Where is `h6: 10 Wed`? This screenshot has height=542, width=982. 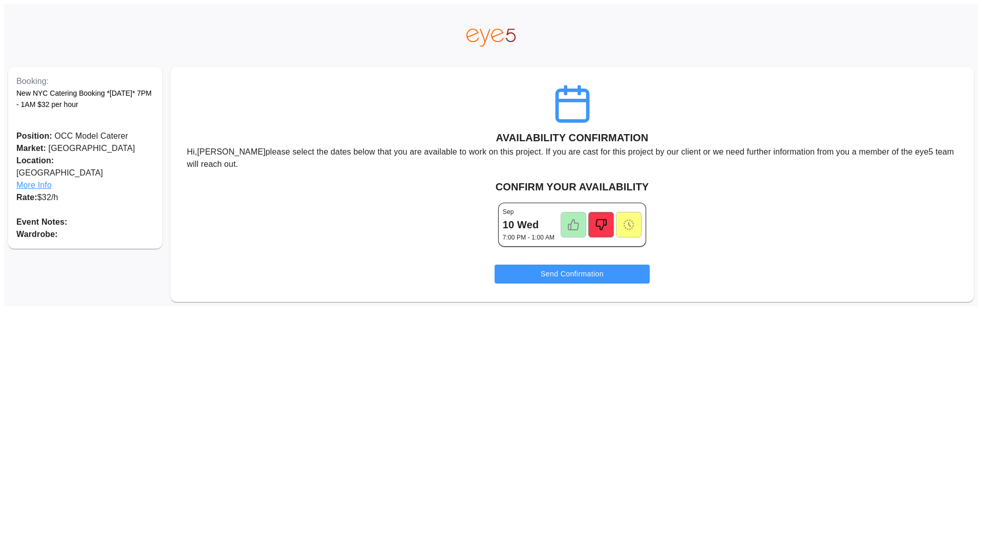
h6: 10 Wed is located at coordinates (521, 225).